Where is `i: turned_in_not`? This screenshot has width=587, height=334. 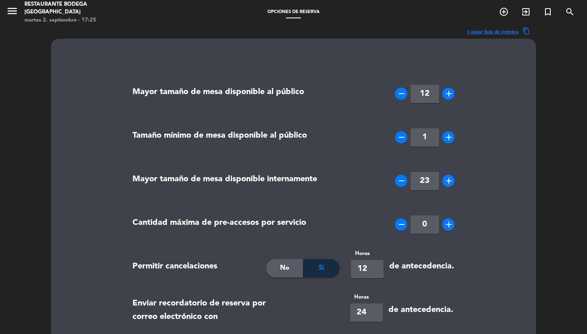 i: turned_in_not is located at coordinates (548, 12).